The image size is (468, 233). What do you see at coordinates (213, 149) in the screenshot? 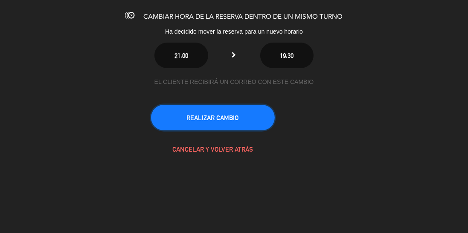
I see `button: CANCELAR Y VOLVER ATRÁS` at bounding box center [213, 149].